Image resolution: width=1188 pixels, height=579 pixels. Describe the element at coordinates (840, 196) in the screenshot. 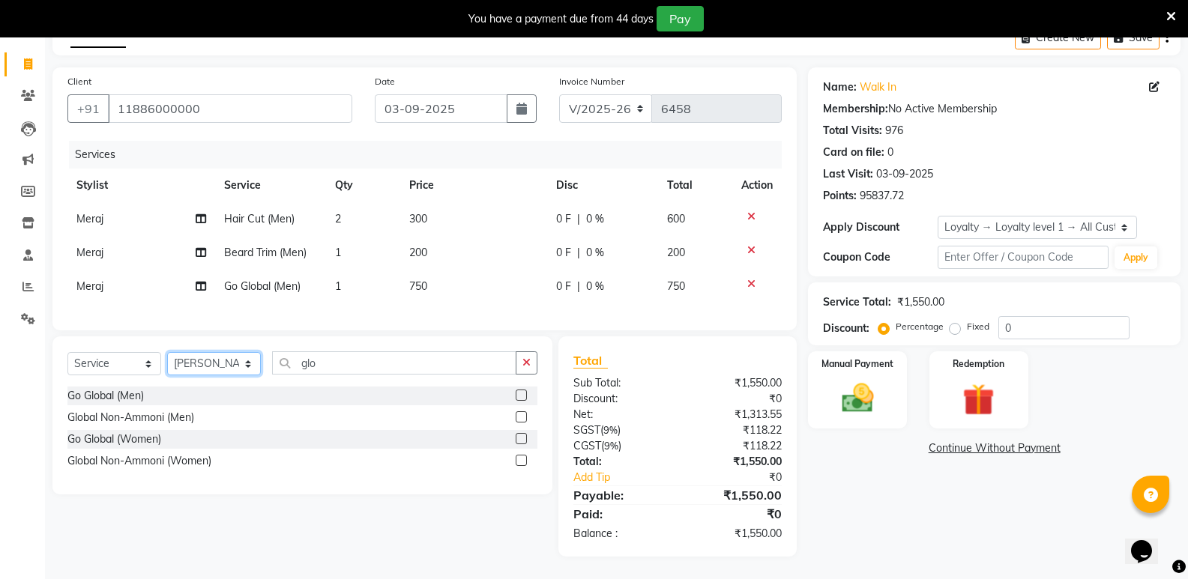

I see `div: Points:` at that location.